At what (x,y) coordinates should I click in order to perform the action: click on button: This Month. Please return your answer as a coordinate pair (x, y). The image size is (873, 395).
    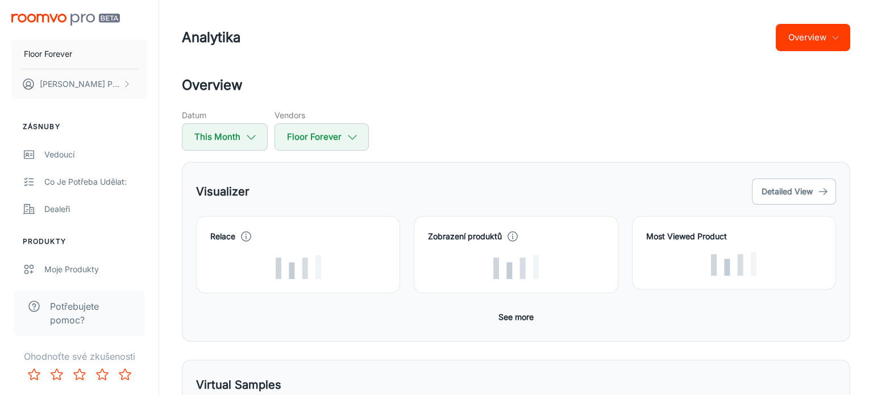
    Looking at the image, I should click on (225, 137).